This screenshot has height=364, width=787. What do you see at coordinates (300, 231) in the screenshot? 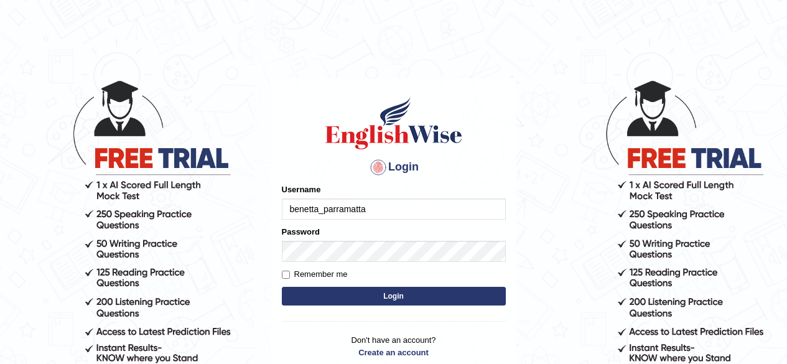
I see `label: Password` at bounding box center [300, 231].